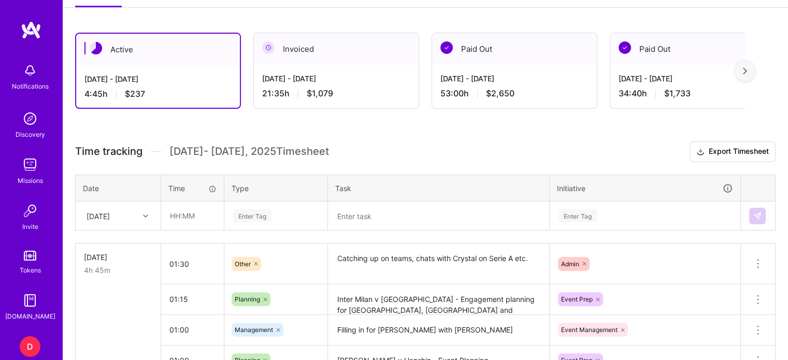 The width and height of the screenshot is (788, 360). I want to click on div: D, so click(30, 347).